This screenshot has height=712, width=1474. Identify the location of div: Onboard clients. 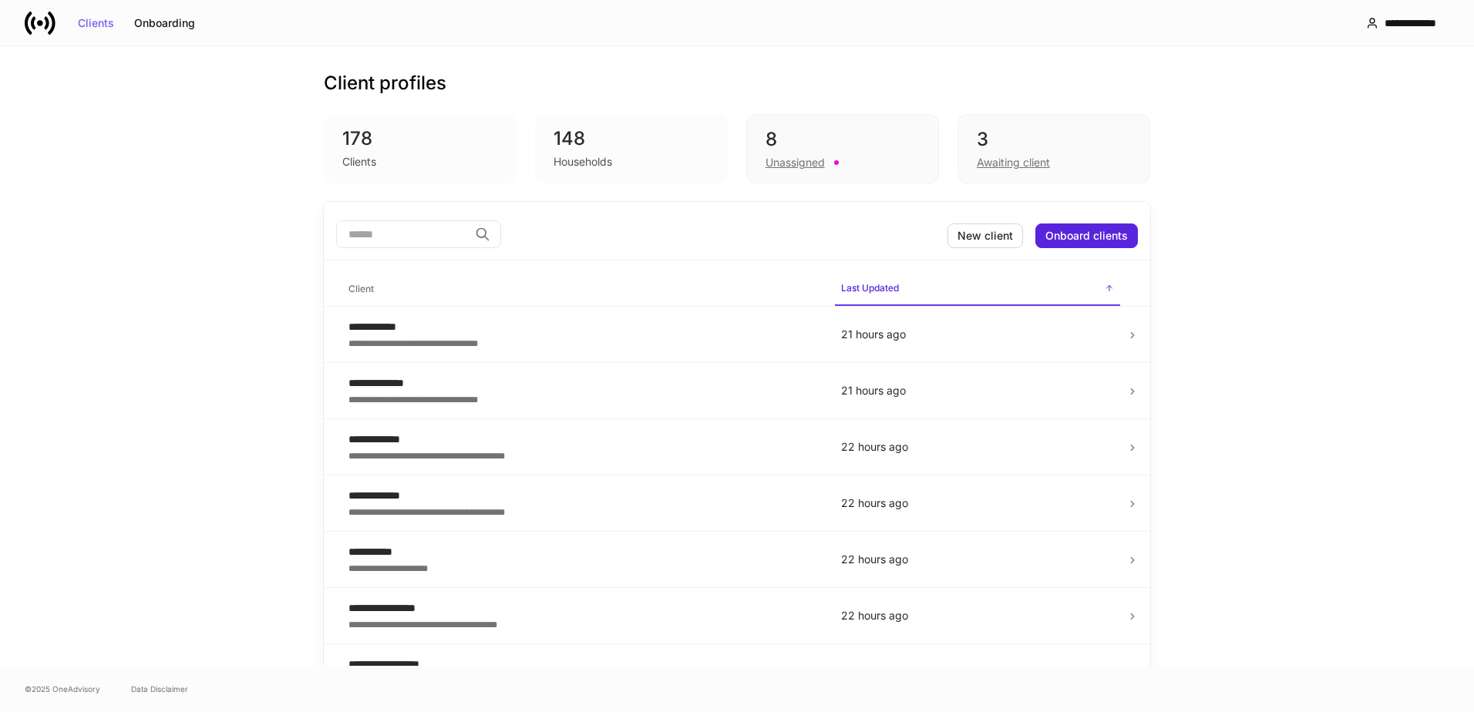
(1086, 236).